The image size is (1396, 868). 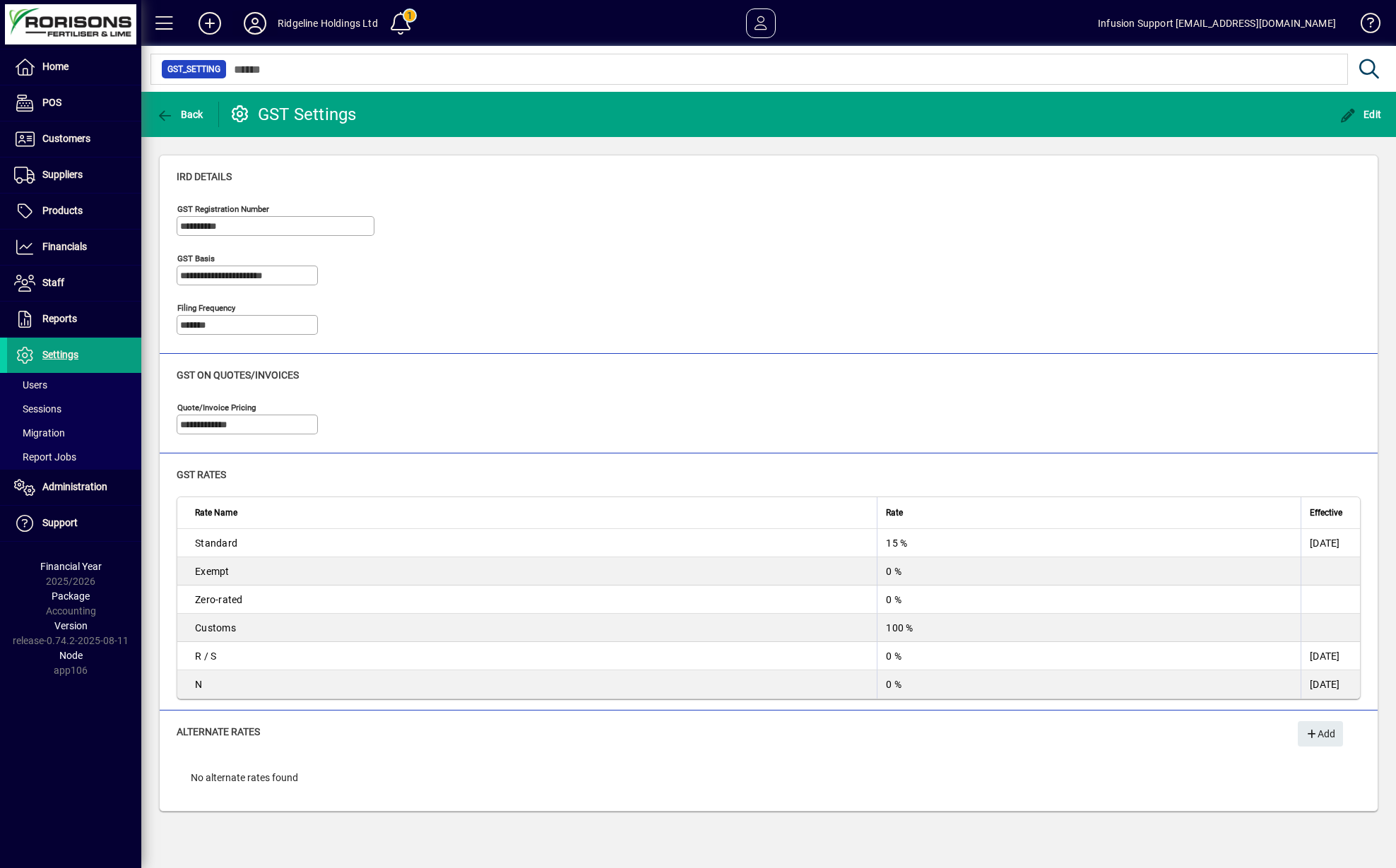 What do you see at coordinates (75, 488) in the screenshot?
I see `a: Administration` at bounding box center [75, 488].